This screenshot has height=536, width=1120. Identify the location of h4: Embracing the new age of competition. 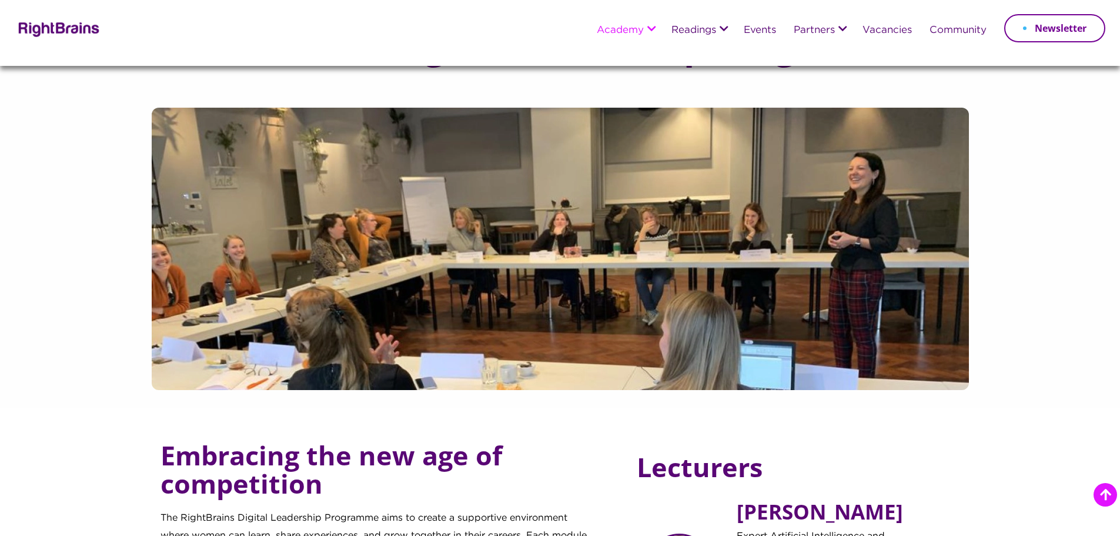
(379, 475).